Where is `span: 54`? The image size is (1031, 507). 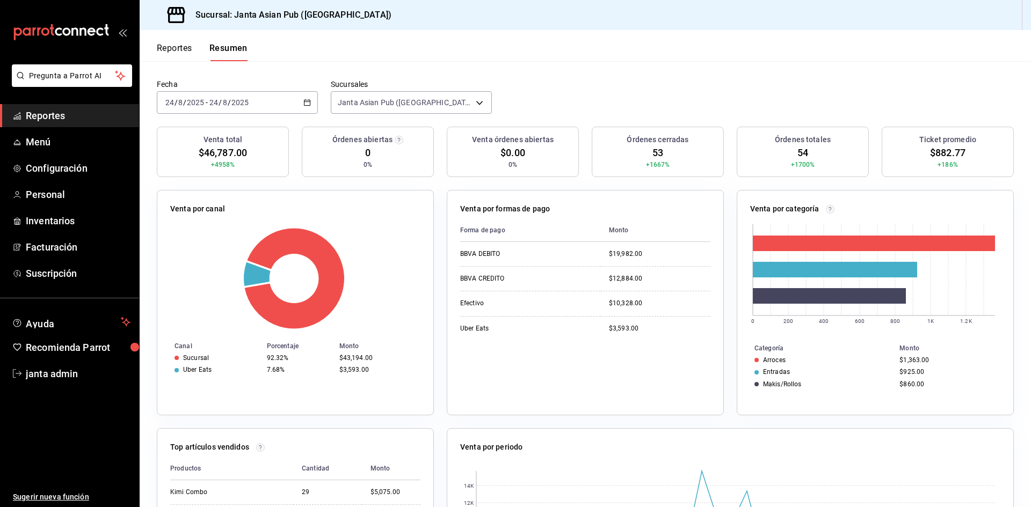
span: 54 is located at coordinates (803, 152).